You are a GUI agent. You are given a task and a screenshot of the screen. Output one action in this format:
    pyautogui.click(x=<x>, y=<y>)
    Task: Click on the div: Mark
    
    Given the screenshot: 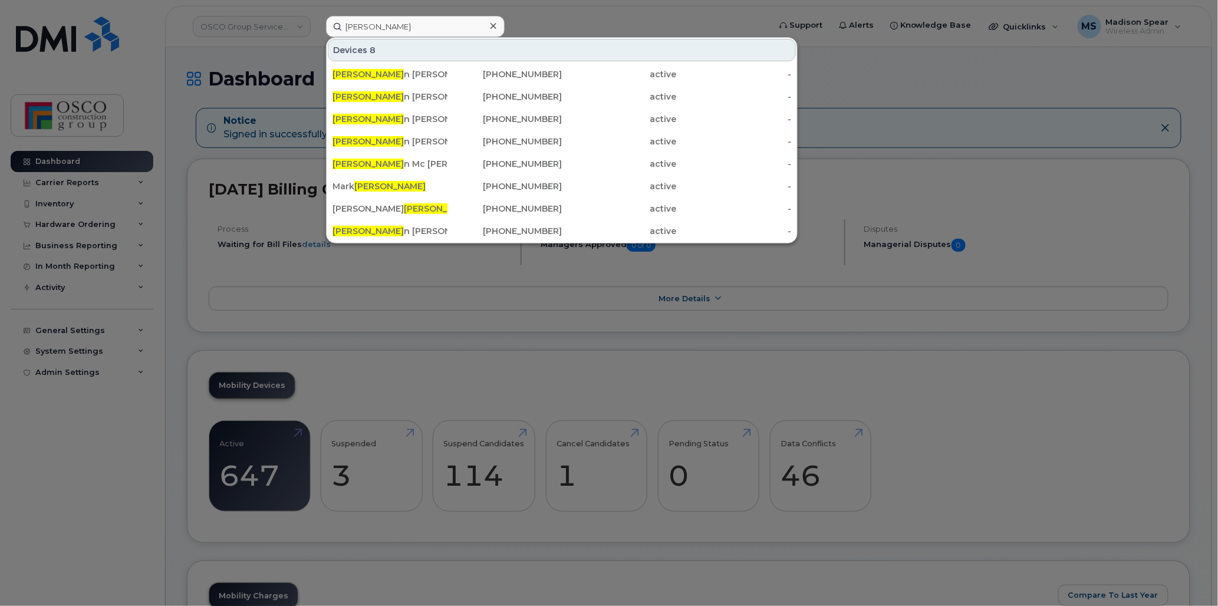 What is the action you would take?
    pyautogui.click(x=390, y=186)
    